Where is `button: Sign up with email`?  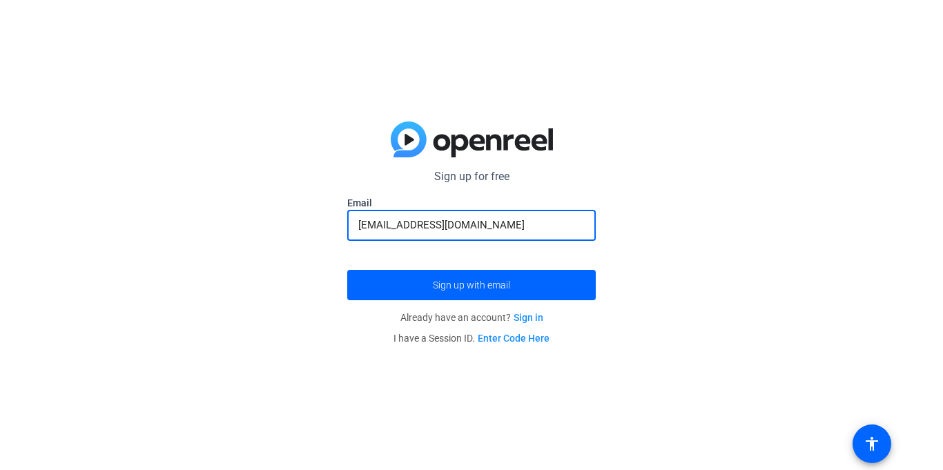 button: Sign up with email is located at coordinates (471, 285).